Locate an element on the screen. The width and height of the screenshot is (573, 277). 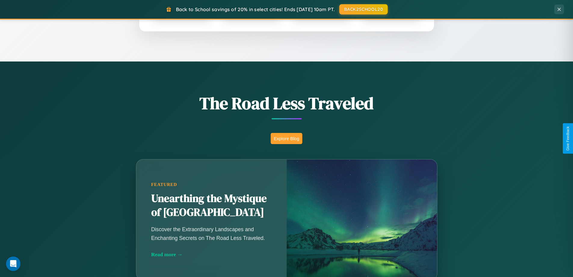
div: Open Intercom Messenger is located at coordinates (13, 263).